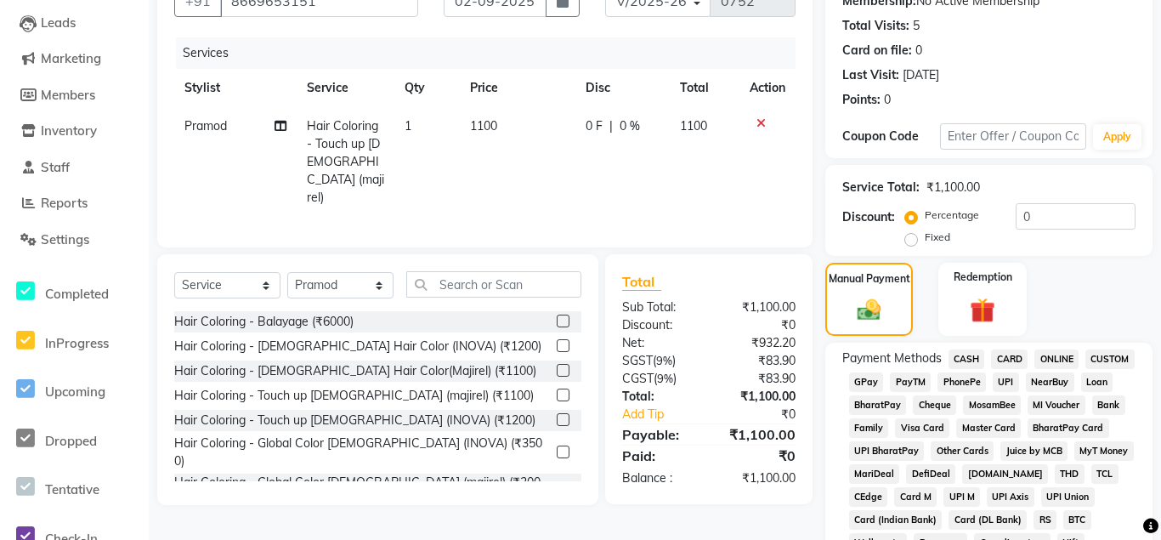  Describe the element at coordinates (637, 360) in the screenshot. I see `span: SGST` at that location.